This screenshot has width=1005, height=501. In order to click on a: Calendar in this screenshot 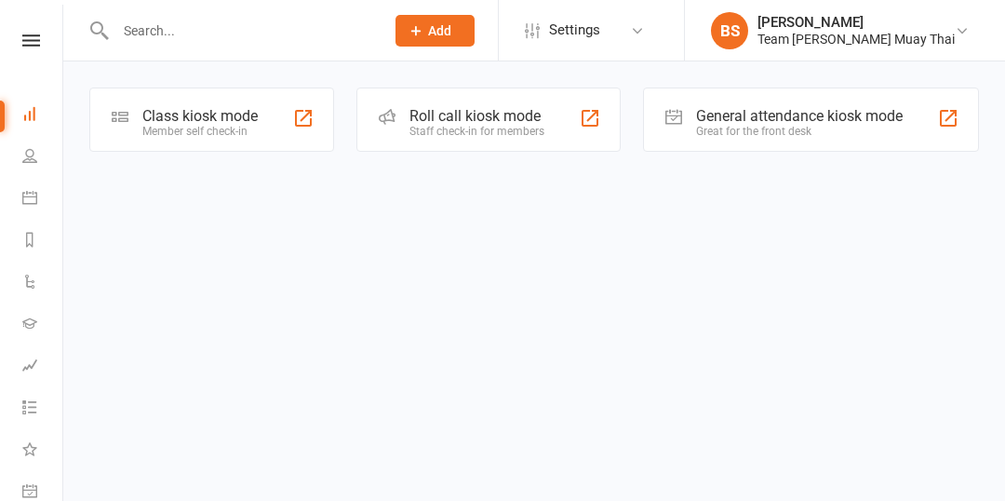, I will do `click(43, 199)`.